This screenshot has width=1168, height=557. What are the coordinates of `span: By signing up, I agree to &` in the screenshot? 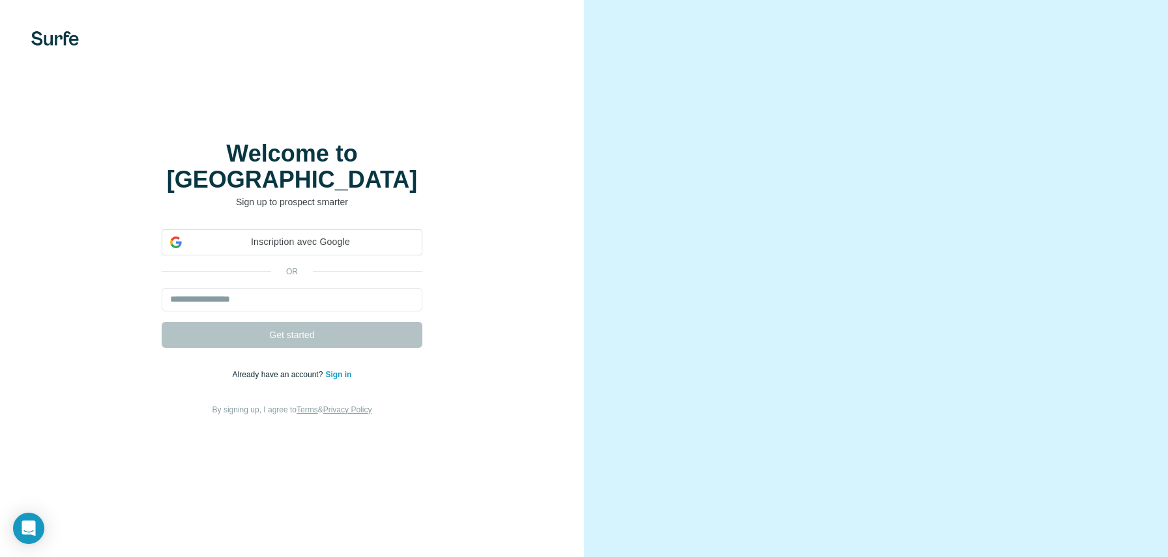 It's located at (292, 410).